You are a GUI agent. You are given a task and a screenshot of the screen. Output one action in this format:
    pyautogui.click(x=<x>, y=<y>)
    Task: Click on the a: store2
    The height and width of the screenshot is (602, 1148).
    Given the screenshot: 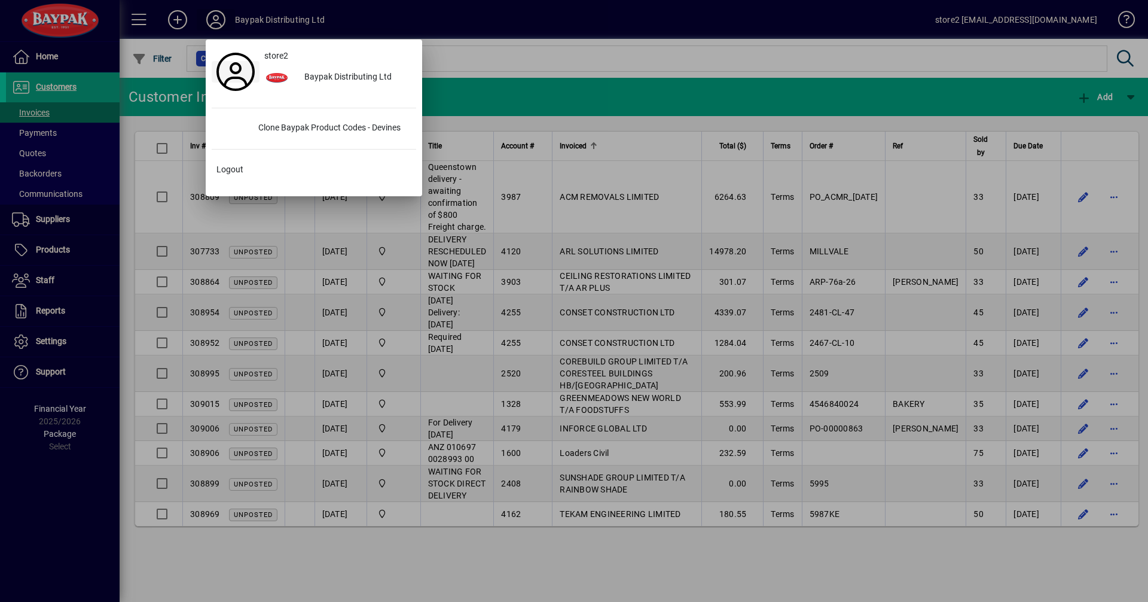 What is the action you would take?
    pyautogui.click(x=338, y=56)
    